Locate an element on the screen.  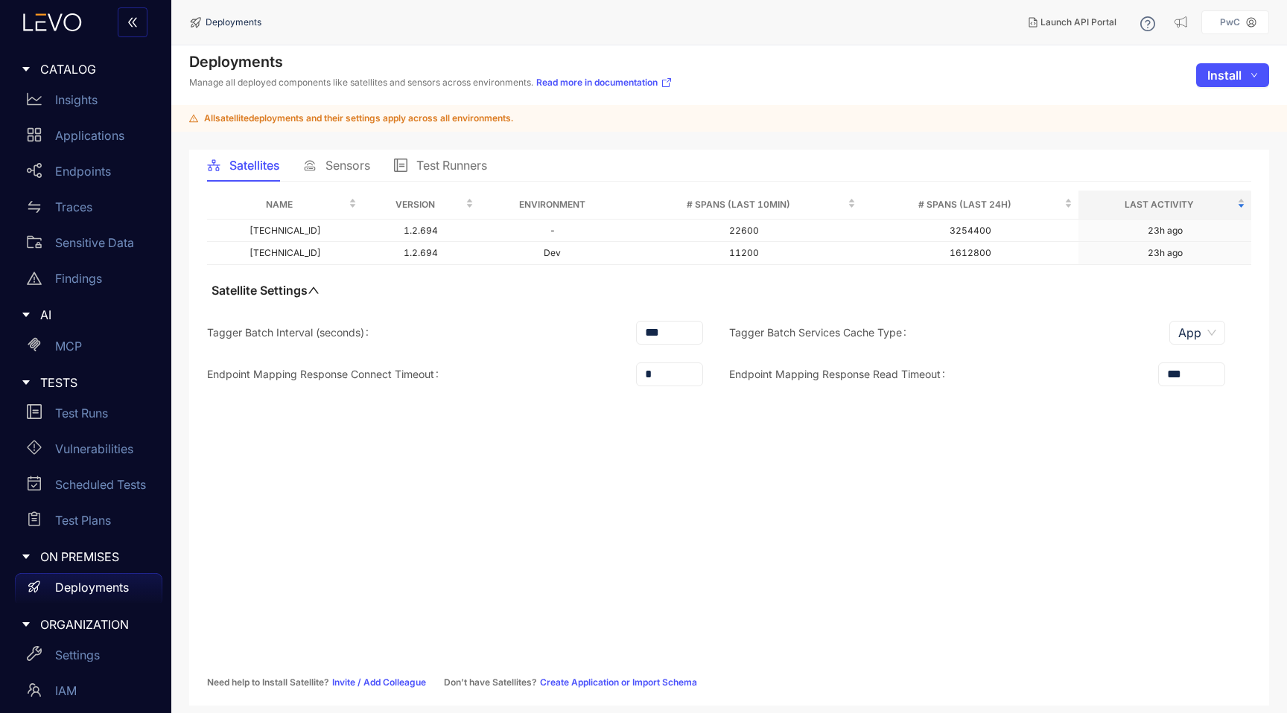
p: Settings is located at coordinates (77, 655).